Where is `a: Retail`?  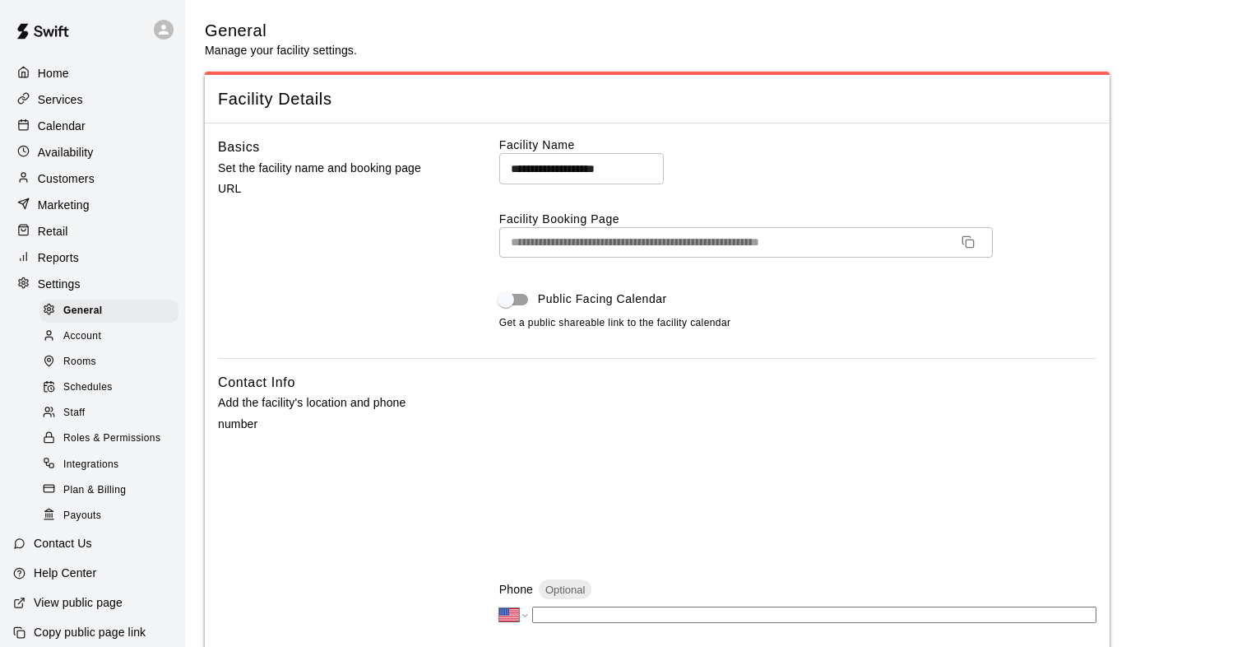
a: Retail is located at coordinates (92, 231).